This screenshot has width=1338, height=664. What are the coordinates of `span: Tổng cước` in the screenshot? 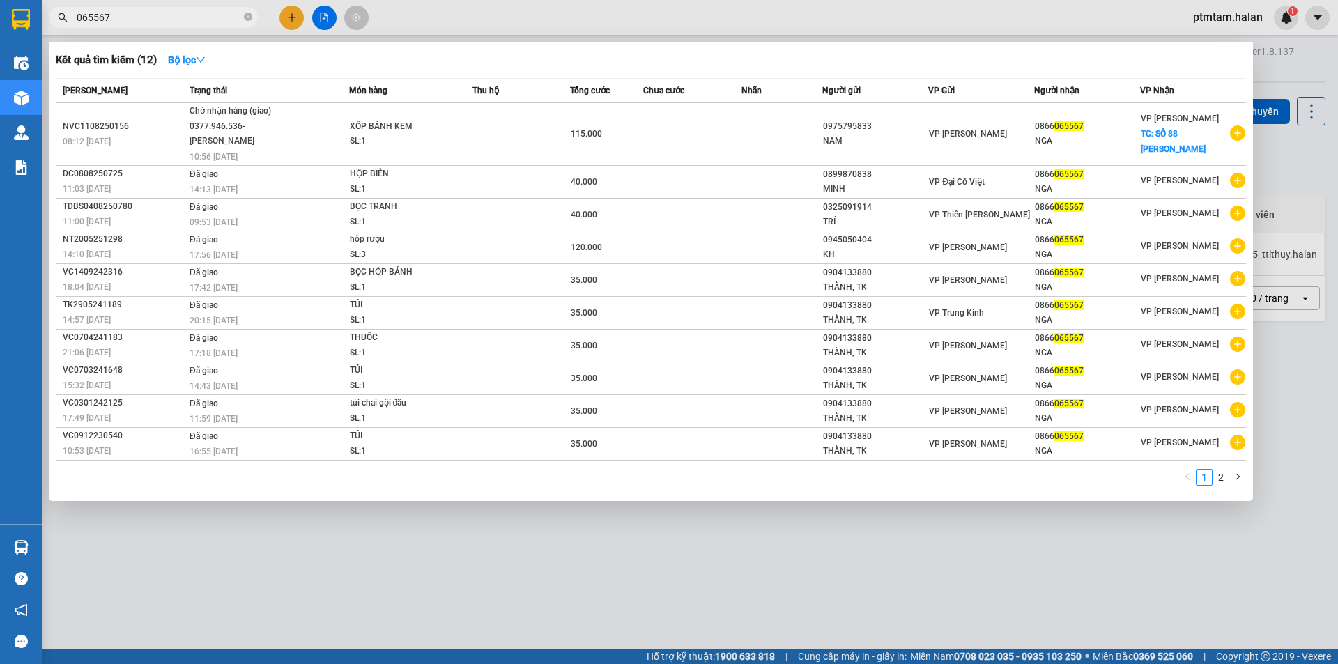 It's located at (590, 91).